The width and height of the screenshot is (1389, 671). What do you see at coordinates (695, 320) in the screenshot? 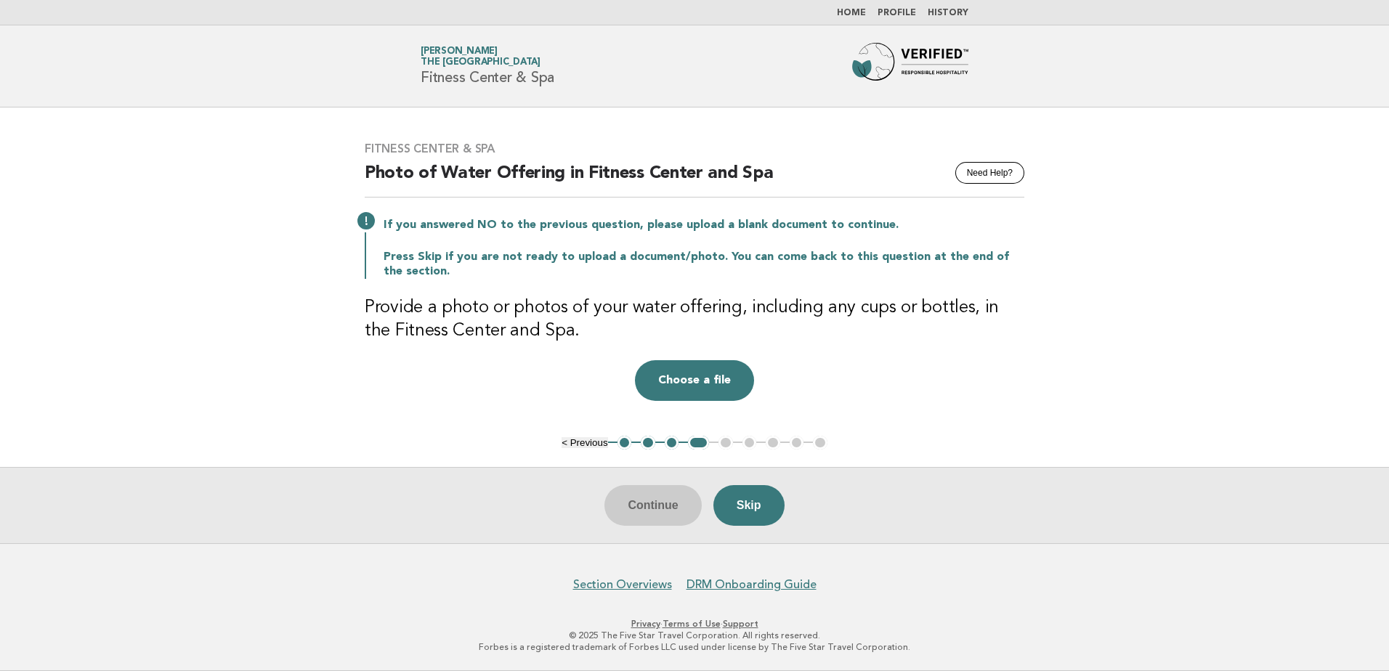
I see `h3: Provide a photo or photos of your water offering, including any cups or bottles, in the Fitness C...` at bounding box center [695, 320].